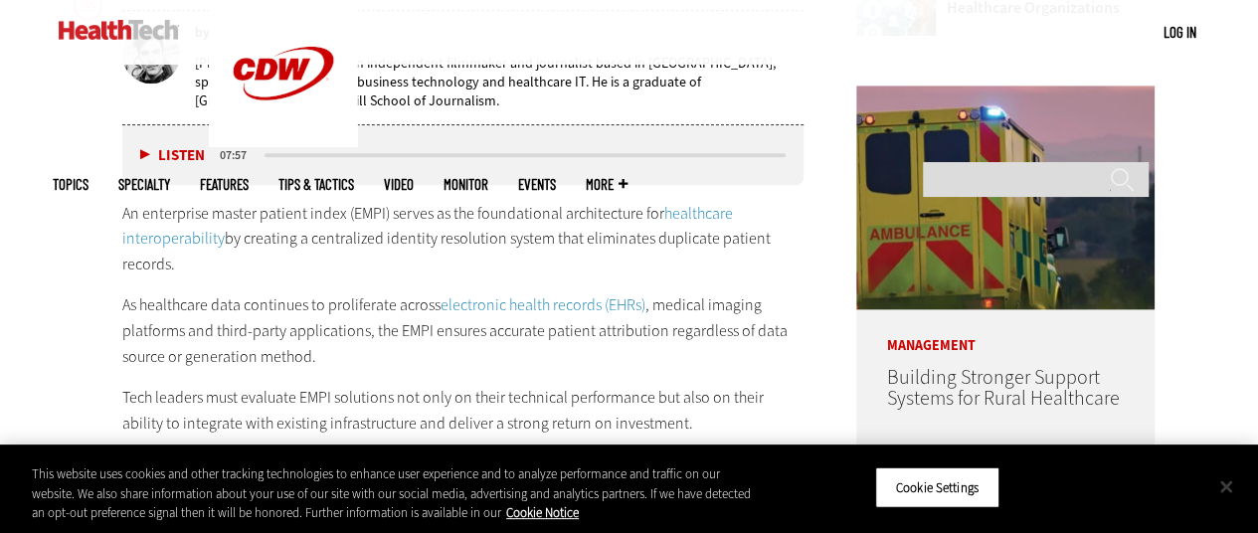 The width and height of the screenshot is (1258, 533). What do you see at coordinates (1226, 486) in the screenshot?
I see `button: Close` at bounding box center [1226, 486].